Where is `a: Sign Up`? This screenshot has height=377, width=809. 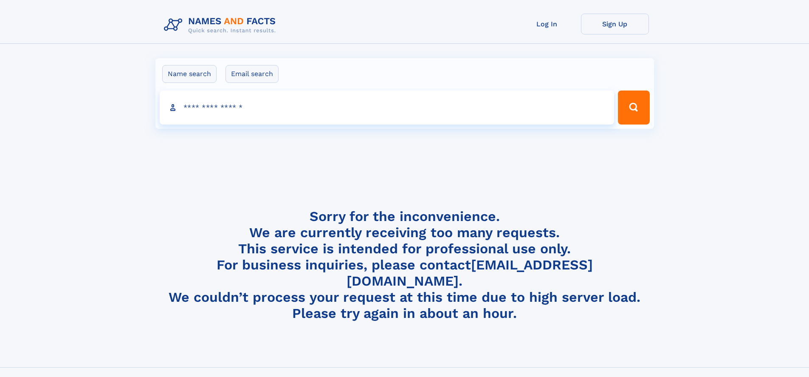 a: Sign Up is located at coordinates (615, 24).